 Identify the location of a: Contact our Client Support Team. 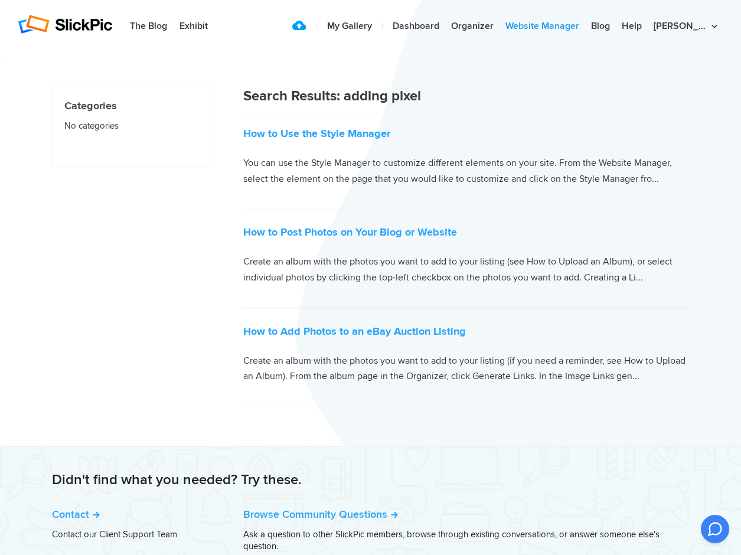
(115, 534).